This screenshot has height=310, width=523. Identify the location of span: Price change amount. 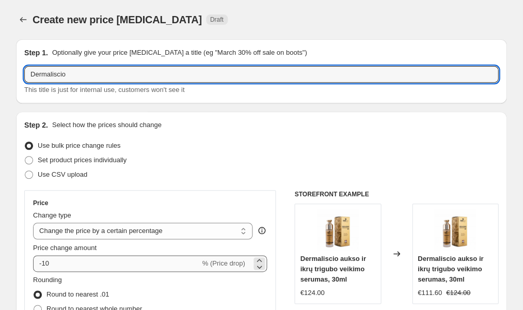
(65, 247).